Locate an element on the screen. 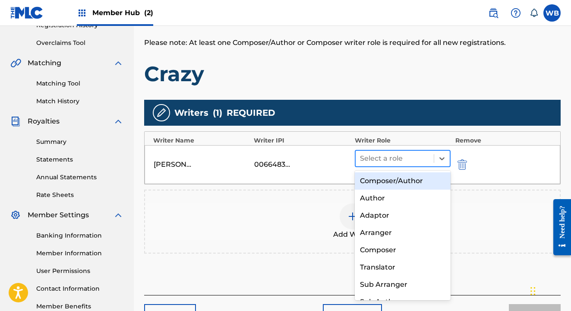 The image size is (571, 311). img: Royalties is located at coordinates (16, 121).